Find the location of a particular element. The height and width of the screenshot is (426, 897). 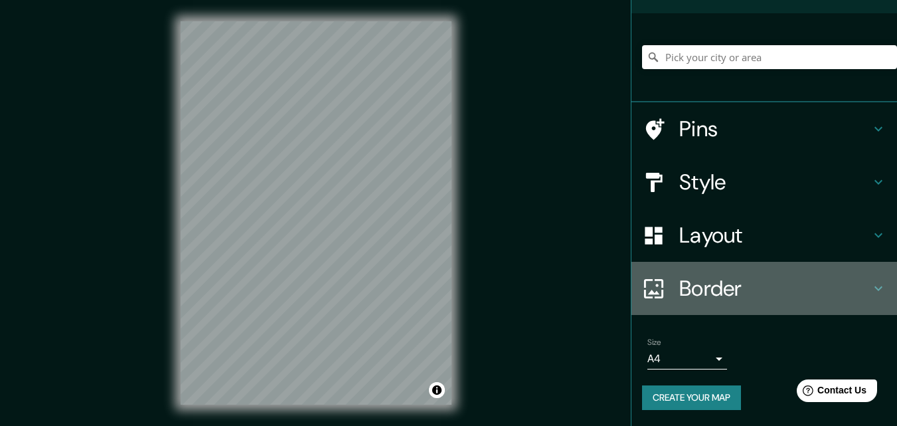

div: Pins is located at coordinates (764, 129).